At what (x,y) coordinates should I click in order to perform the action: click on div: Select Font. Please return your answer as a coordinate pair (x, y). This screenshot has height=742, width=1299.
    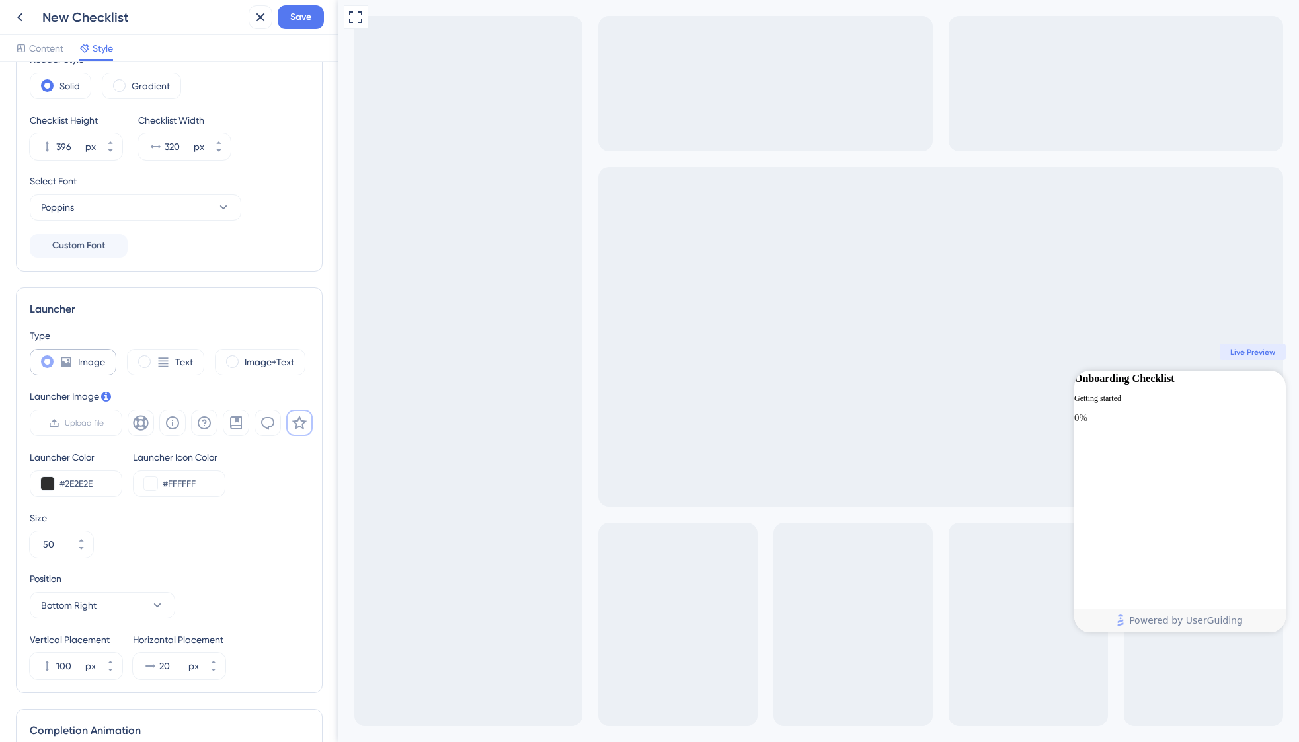
    Looking at the image, I should click on (169, 181).